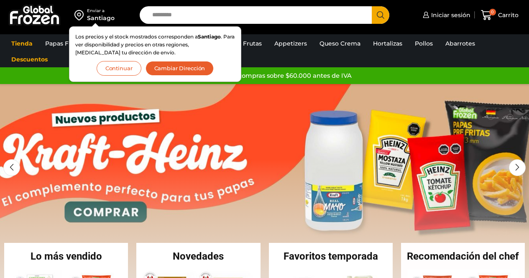 The width and height of the screenshot is (529, 278). Describe the element at coordinates (423, 43) in the screenshot. I see `a: Pollos` at that location.